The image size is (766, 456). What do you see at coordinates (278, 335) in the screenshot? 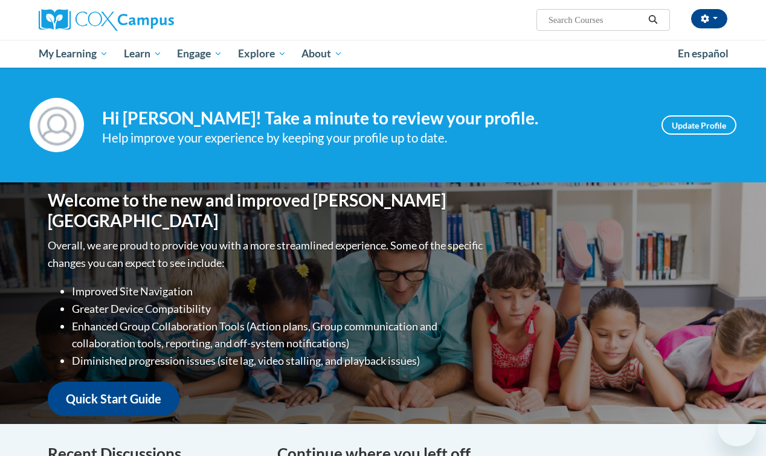
I see `li: Enhanced Group Collaboration Tools (Action plans, Group communication and collaboration tools, re...` at bounding box center [278, 335].